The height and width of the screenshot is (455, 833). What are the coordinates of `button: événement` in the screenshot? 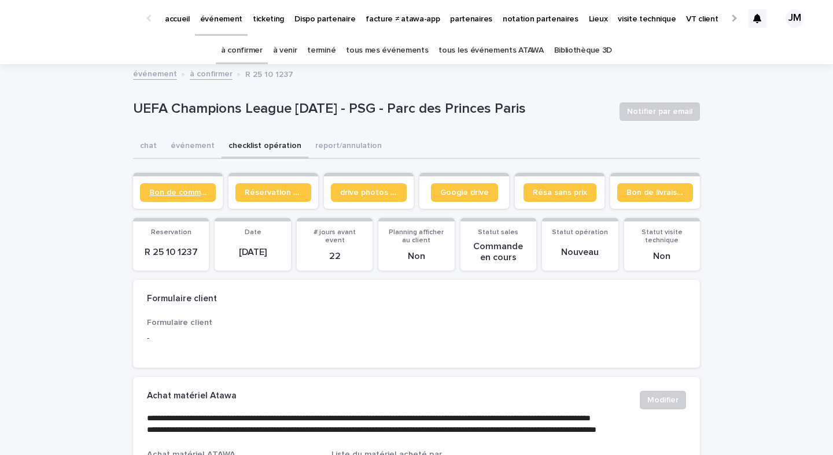 It's located at (193, 147).